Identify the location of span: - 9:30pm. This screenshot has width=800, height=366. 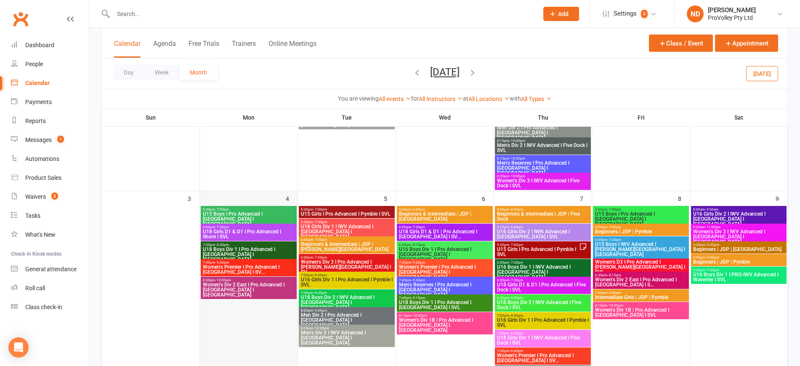
(418, 262).